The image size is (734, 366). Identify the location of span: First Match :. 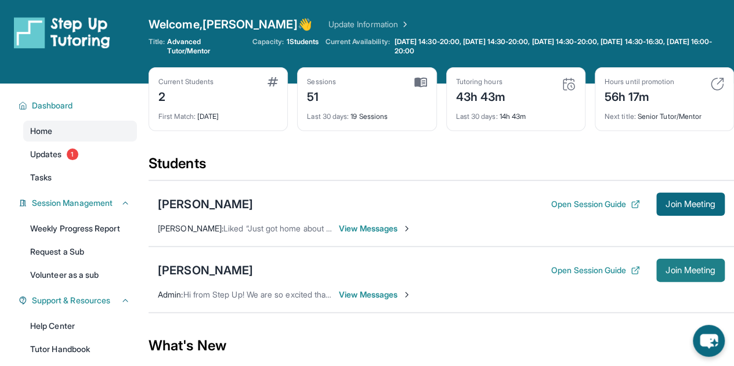
(177, 116).